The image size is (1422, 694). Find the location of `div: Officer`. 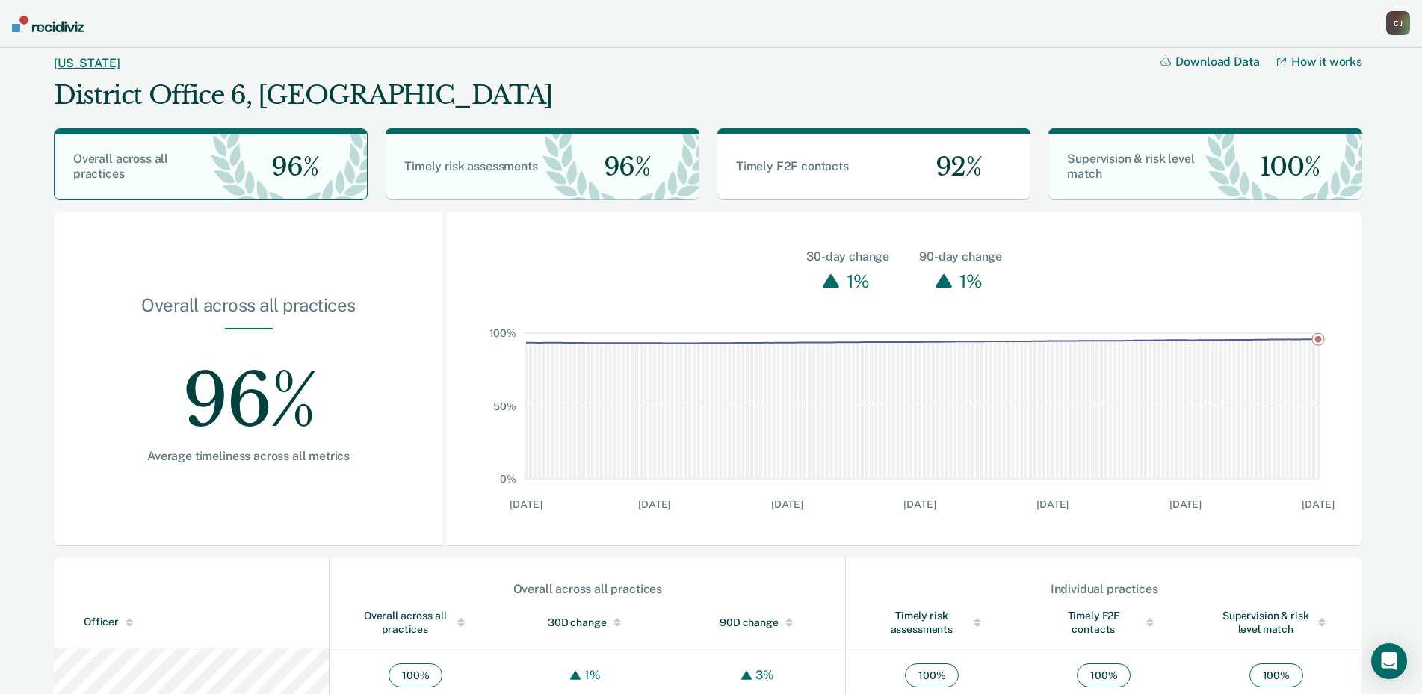

div: Officer is located at coordinates (203, 622).